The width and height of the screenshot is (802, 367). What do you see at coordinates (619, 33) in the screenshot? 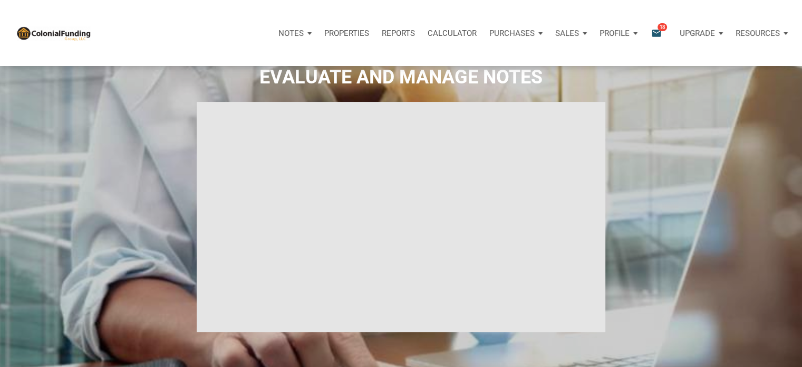
I see `a: Profile` at bounding box center [619, 33].